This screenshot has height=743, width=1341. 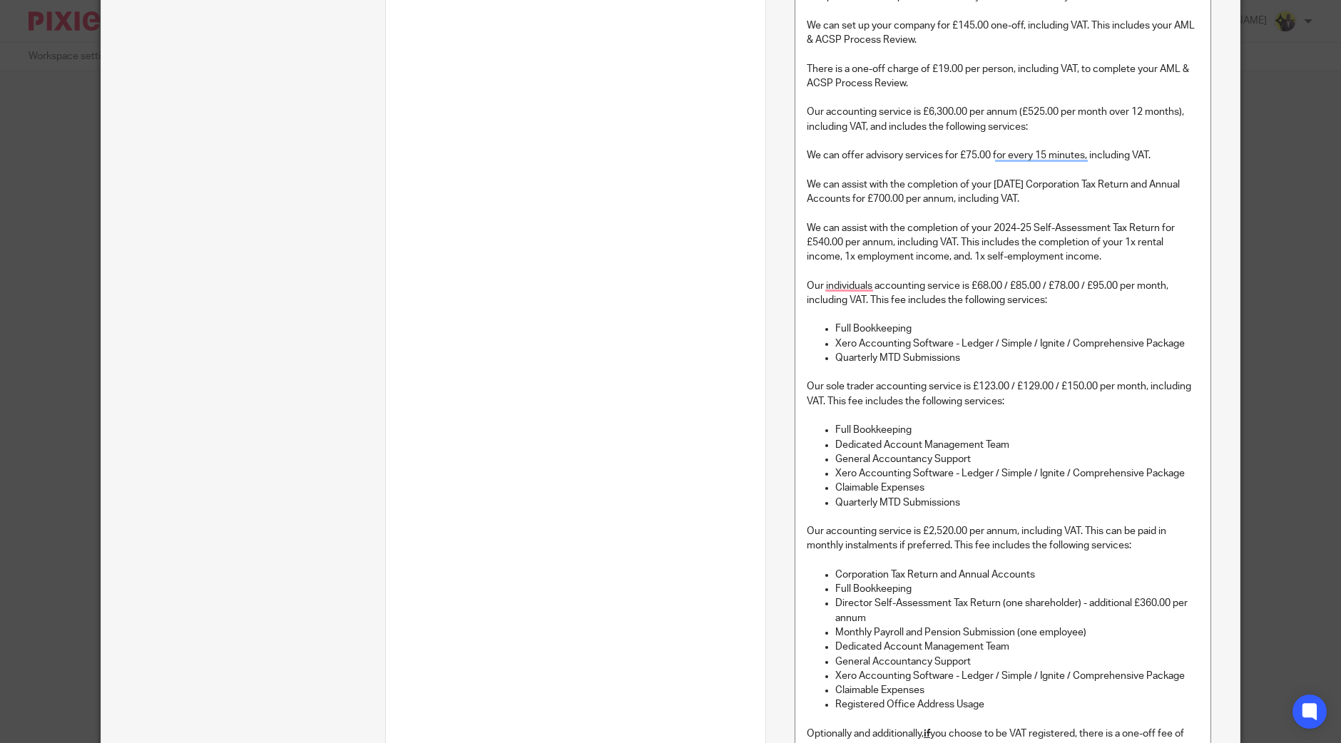 What do you see at coordinates (1003, 119) in the screenshot?
I see `p: Our accounting service is £6,300.00 per annum (£525.00 per month over 12 months), including VAT, ...` at bounding box center [1003, 119].